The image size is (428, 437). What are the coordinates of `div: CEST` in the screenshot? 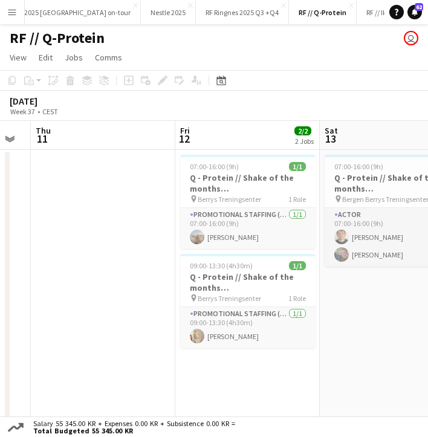 It's located at (50, 111).